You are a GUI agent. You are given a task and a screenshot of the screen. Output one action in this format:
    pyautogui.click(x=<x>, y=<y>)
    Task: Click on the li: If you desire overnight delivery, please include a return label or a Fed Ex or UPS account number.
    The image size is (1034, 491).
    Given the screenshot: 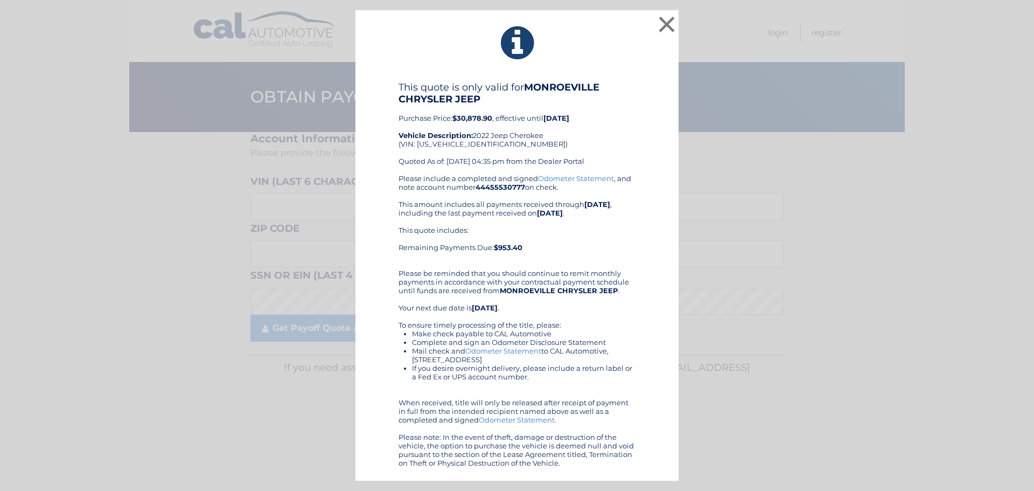 What is the action you would take?
    pyautogui.click(x=523, y=372)
    